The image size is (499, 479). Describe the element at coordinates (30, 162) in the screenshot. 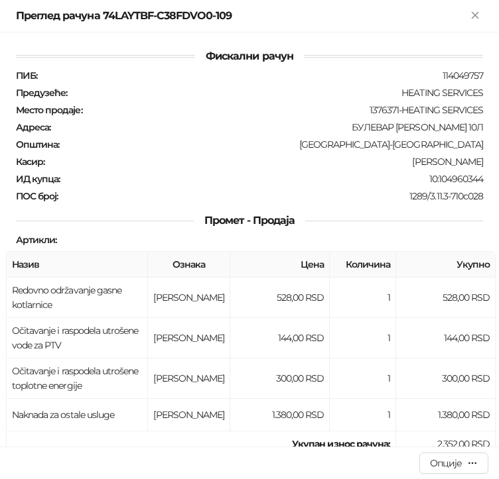

I see `strong: Касир :` at that location.